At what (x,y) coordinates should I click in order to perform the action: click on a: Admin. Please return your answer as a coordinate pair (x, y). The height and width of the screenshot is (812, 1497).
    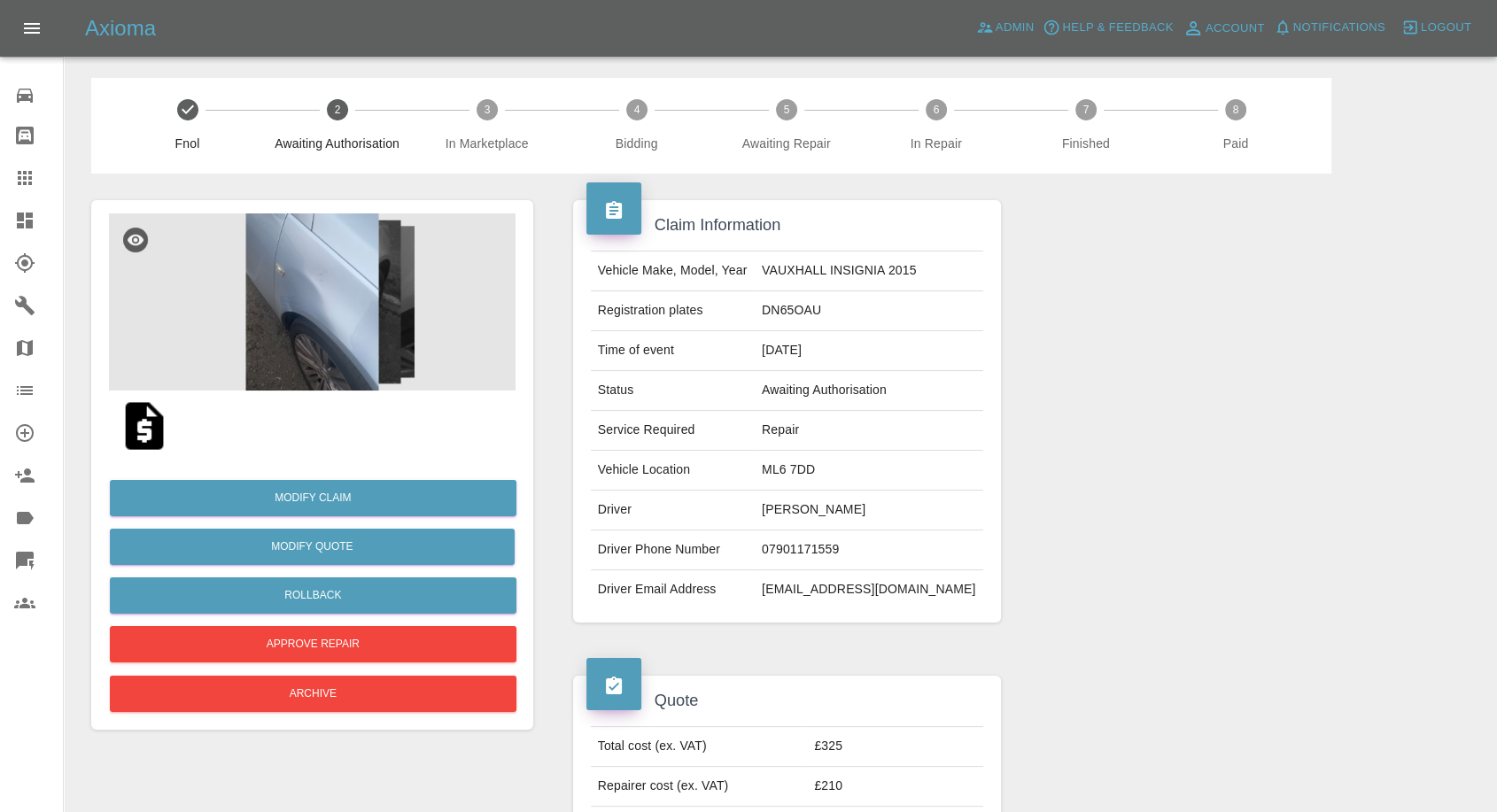
    Looking at the image, I should click on (1005, 27).